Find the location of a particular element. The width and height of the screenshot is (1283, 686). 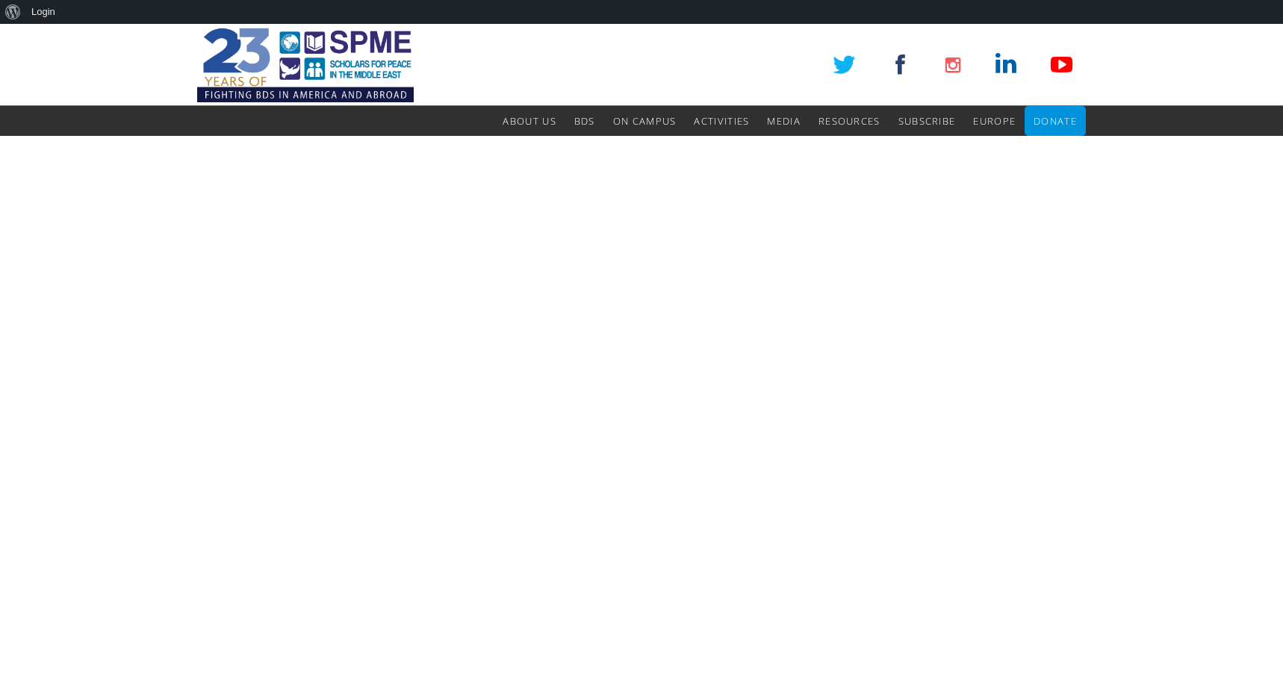

a: Resources is located at coordinates (849, 121).